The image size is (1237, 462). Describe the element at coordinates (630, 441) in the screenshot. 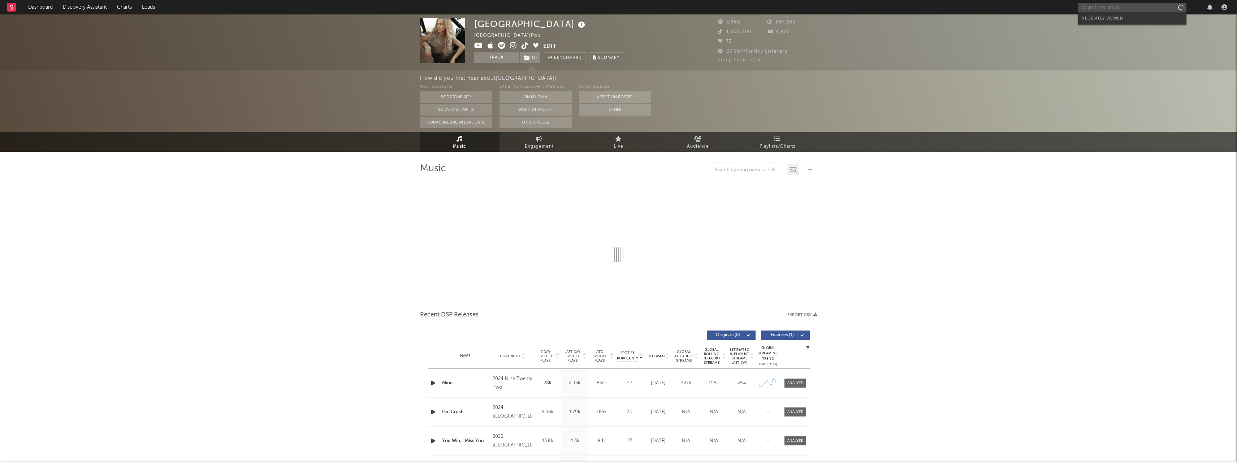

I see `div: 27` at that location.